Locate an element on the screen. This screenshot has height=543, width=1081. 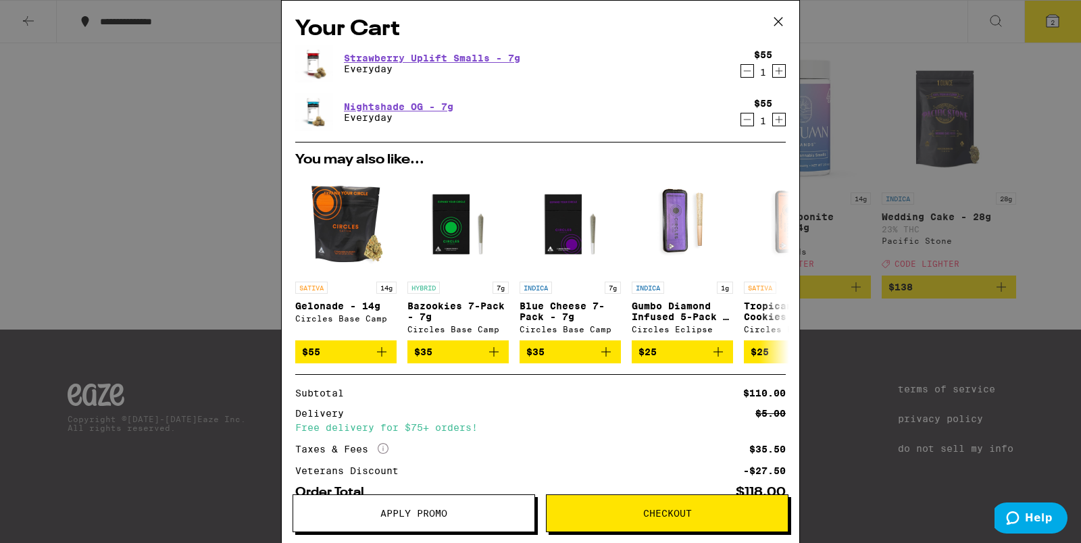
a: Open page for Gelonade - 14g from Circles Base Camp is located at coordinates (346, 257).